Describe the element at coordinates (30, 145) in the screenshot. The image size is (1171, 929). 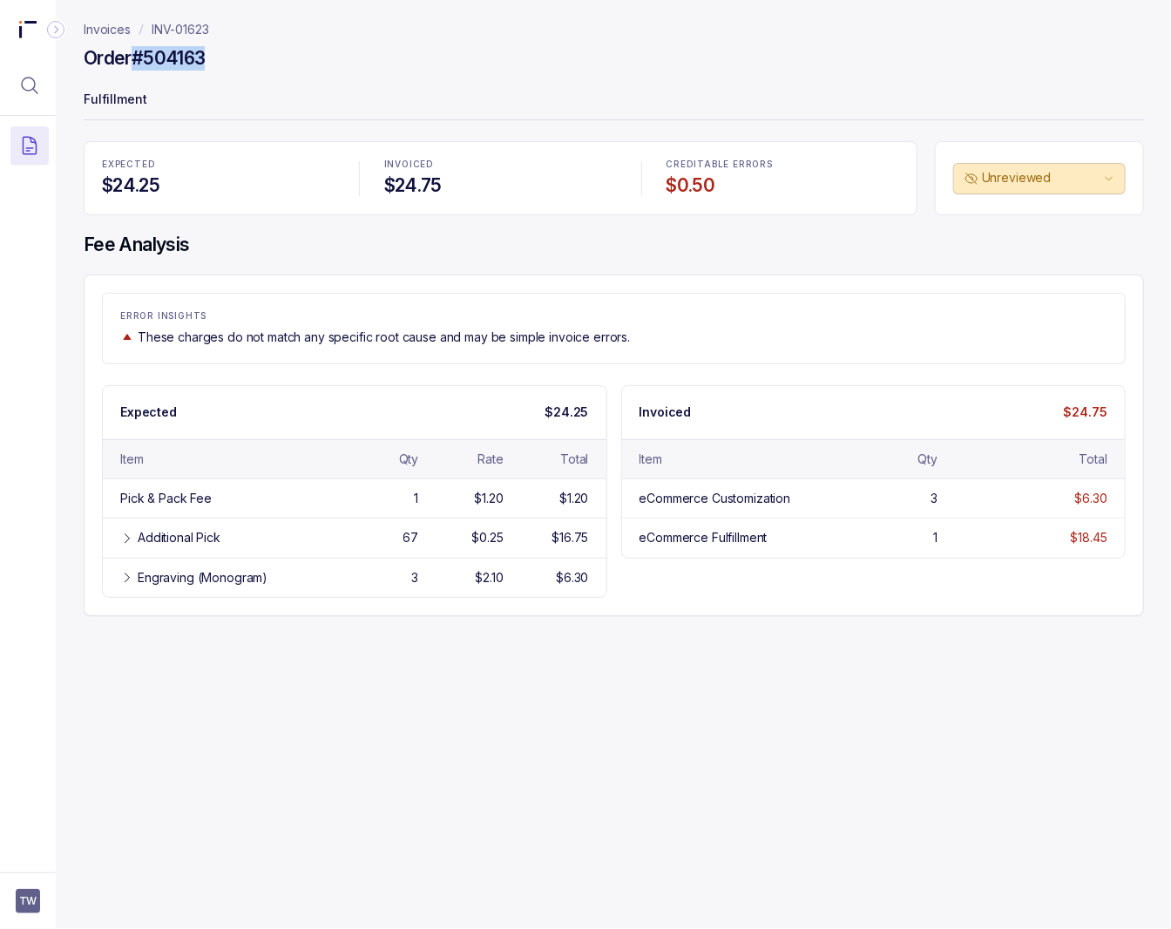
I see `button: Menu Icon Button DocumentTextIcon` at that location.